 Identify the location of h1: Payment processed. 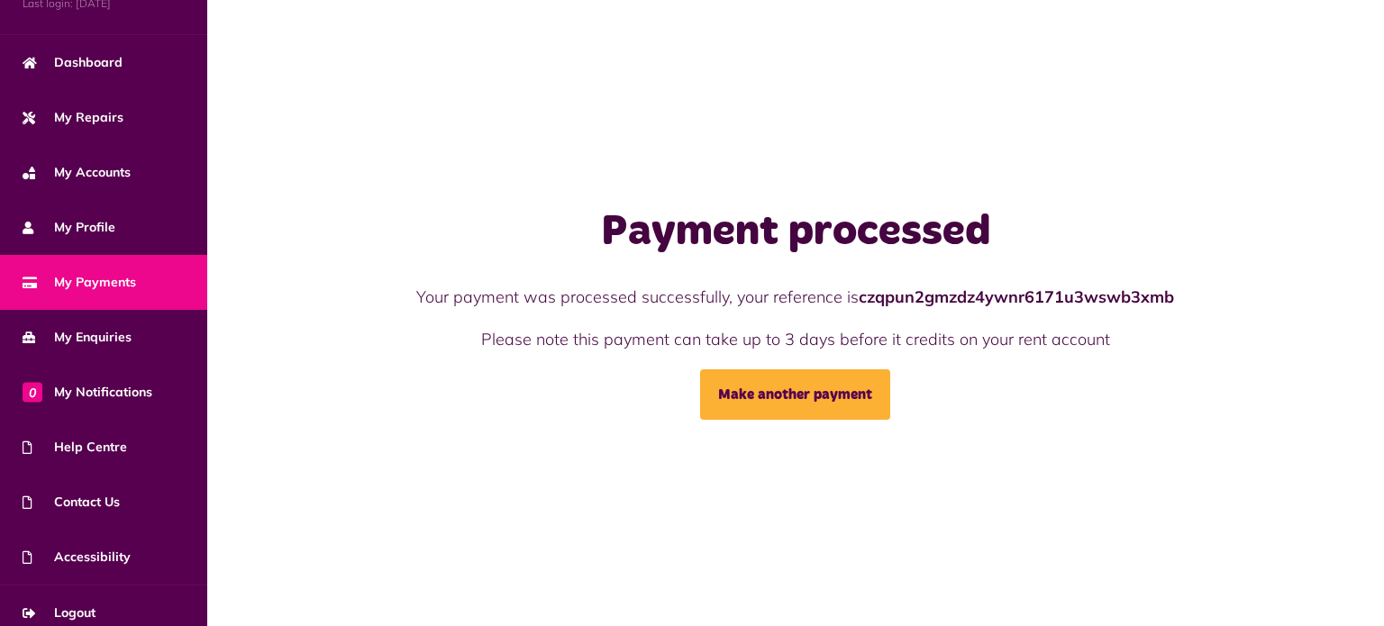
(796, 232).